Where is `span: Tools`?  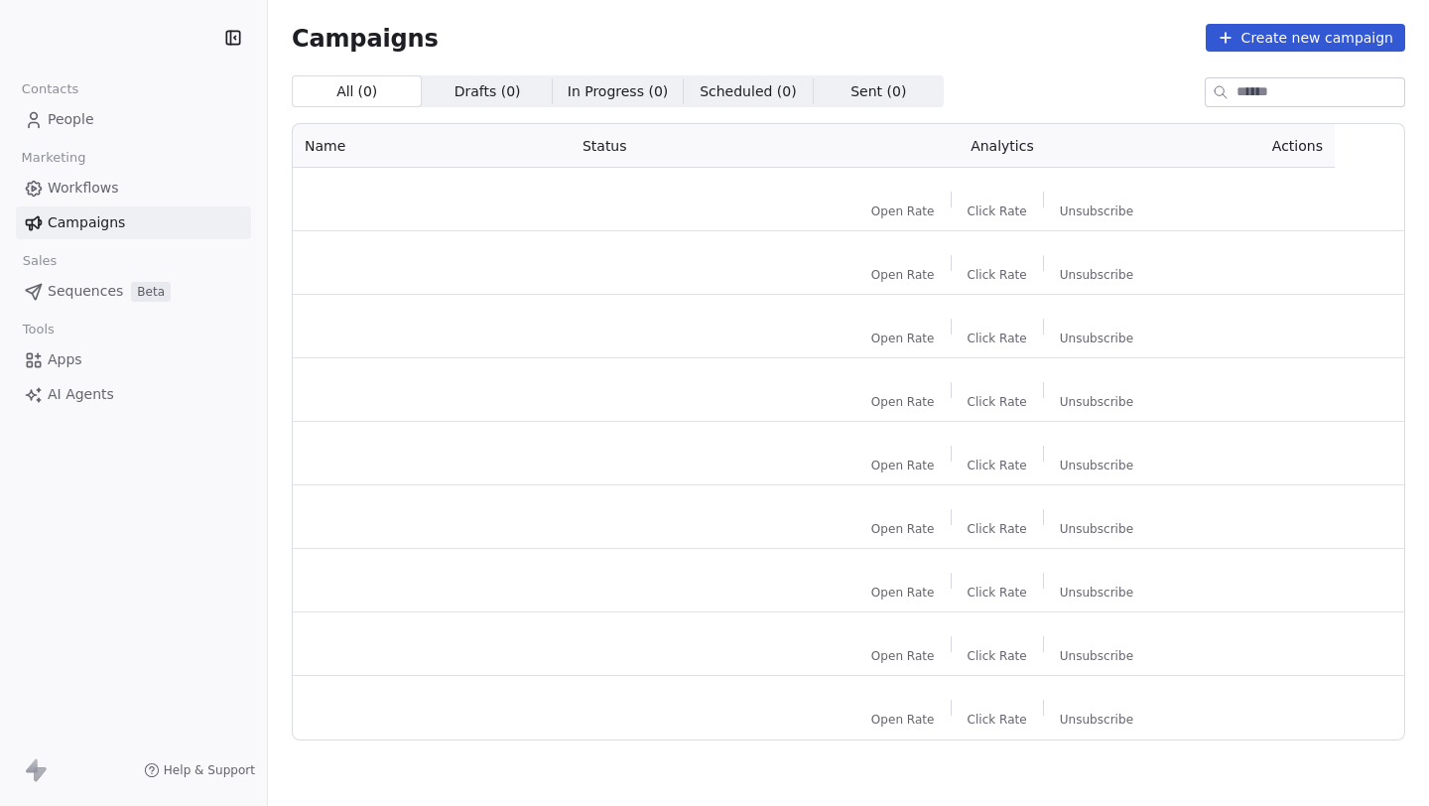
span: Tools is located at coordinates (38, 329).